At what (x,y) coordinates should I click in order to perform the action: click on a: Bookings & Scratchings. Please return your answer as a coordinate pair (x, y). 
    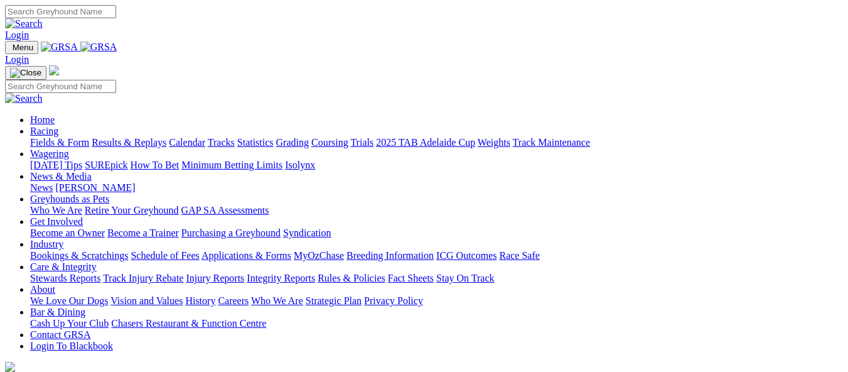
    Looking at the image, I should click on (79, 255).